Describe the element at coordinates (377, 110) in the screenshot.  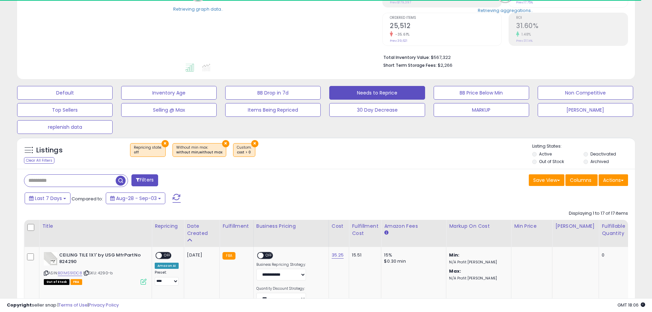
I see `button: 30 Day Decrease` at that location.